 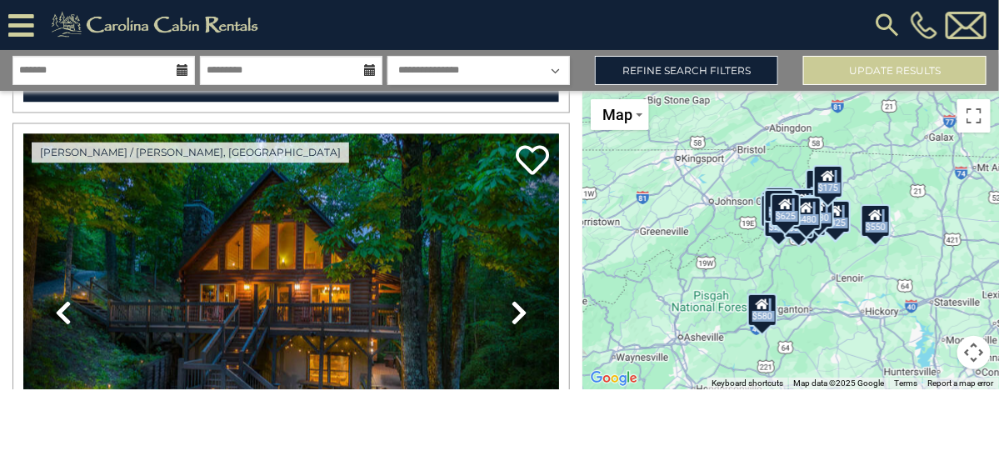 I want to click on button: Change map style, so click(x=620, y=114).